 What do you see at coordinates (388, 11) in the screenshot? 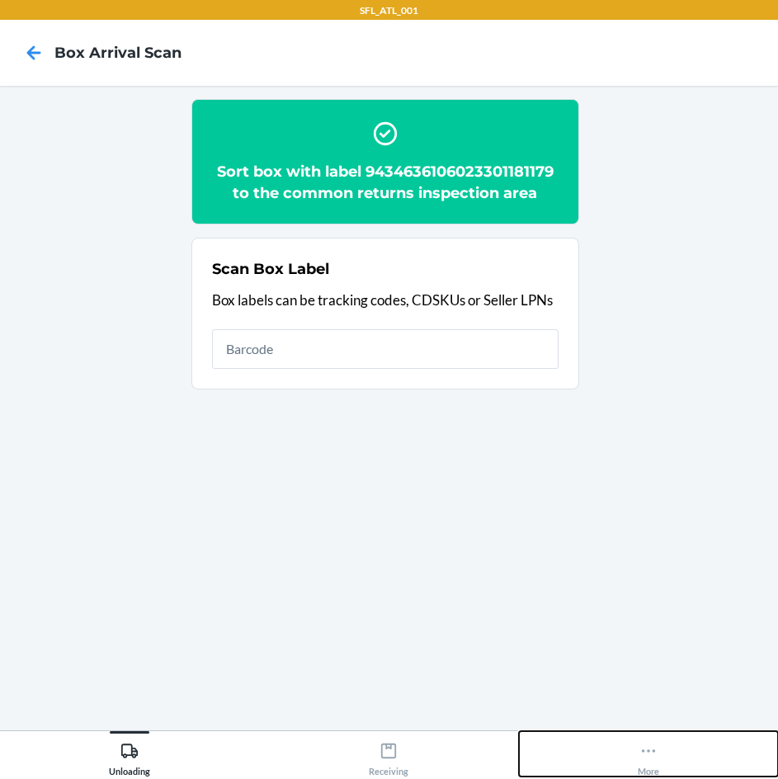
I see `p: SFL_ATL_001` at bounding box center [388, 11].